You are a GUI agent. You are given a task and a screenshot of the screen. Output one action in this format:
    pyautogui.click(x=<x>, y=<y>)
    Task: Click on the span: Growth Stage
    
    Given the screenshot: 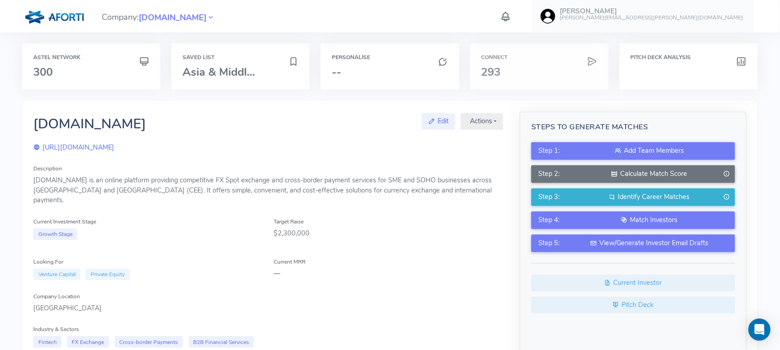 What is the action you would take?
    pyautogui.click(x=55, y=234)
    